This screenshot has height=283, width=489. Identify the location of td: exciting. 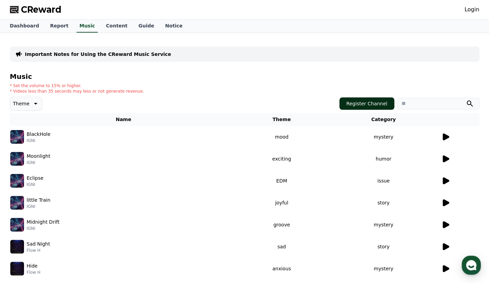
(281, 159).